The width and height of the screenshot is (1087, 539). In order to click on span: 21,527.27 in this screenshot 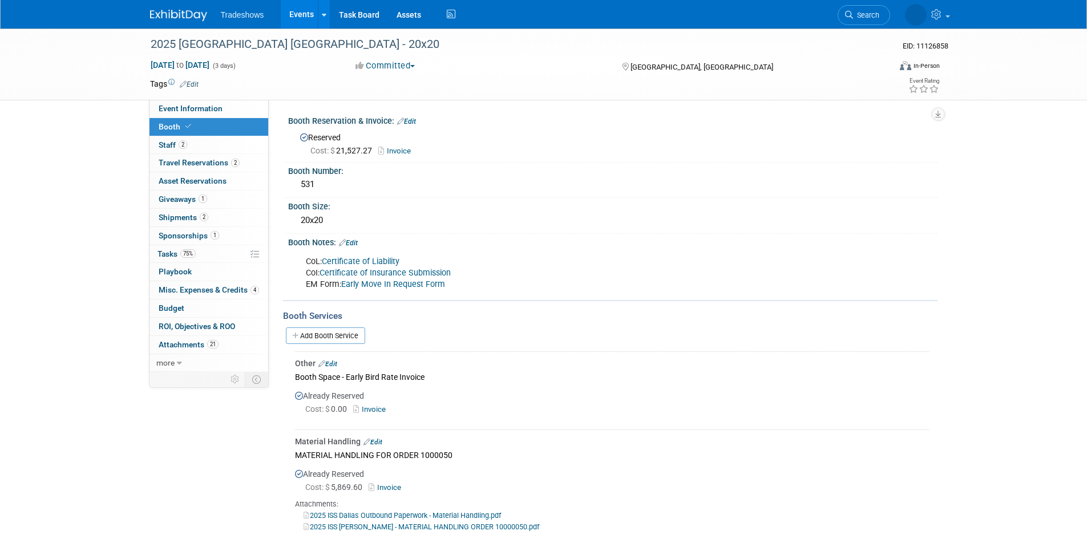, I will do `click(343, 151)`.